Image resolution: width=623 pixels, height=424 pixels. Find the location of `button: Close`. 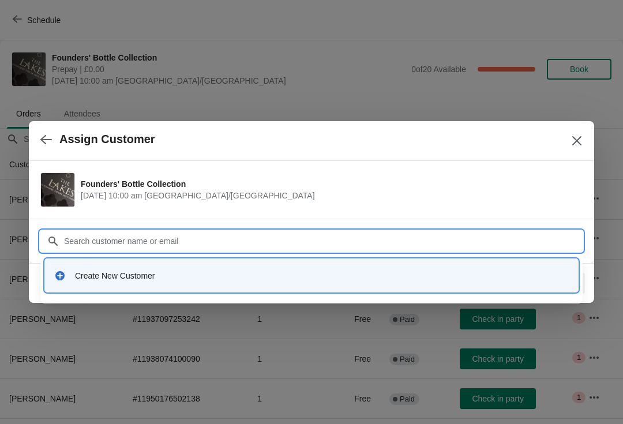

button: Close is located at coordinates (577, 141).